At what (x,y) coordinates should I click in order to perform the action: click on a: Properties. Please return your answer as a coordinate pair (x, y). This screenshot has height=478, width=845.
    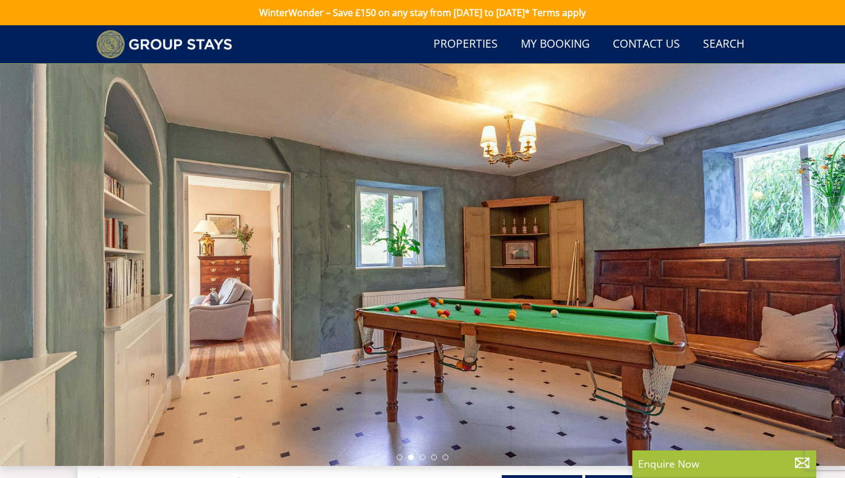
    Looking at the image, I should click on (465, 44).